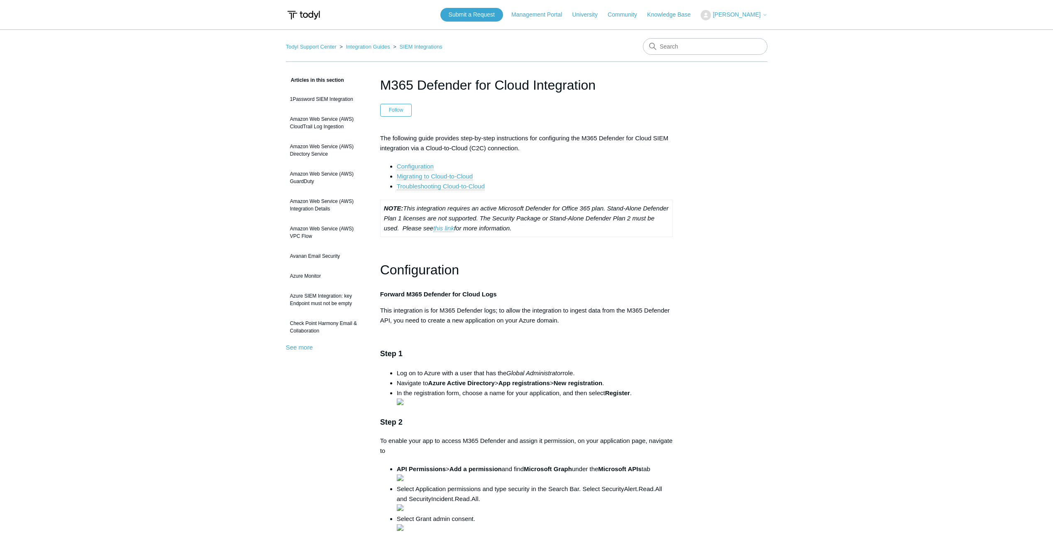 The width and height of the screenshot is (1053, 533). I want to click on strong: Microsoft Graph, so click(548, 469).